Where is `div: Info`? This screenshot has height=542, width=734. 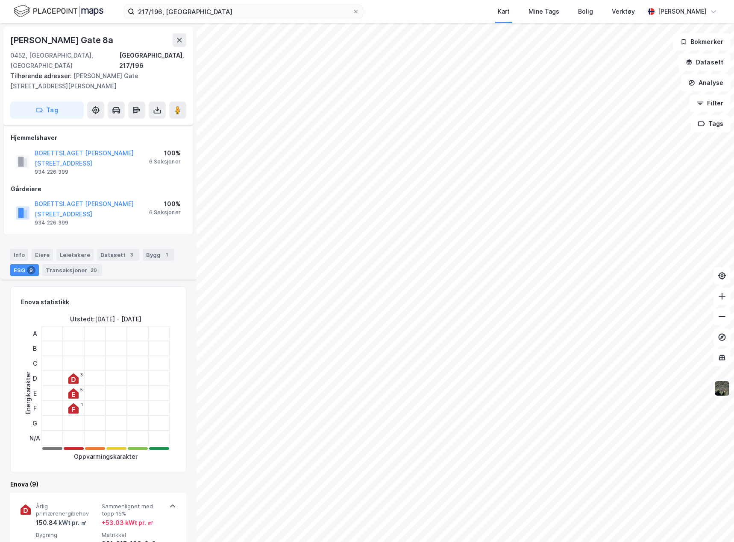
div: Info is located at coordinates (19, 255).